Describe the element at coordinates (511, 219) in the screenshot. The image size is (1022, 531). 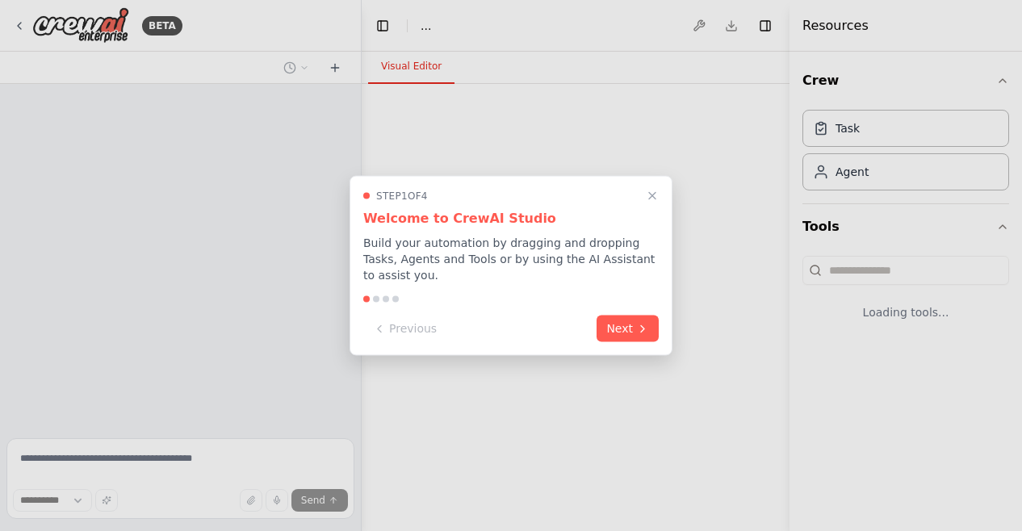
I see `h3: Welcome to CrewAI Studio` at that location.